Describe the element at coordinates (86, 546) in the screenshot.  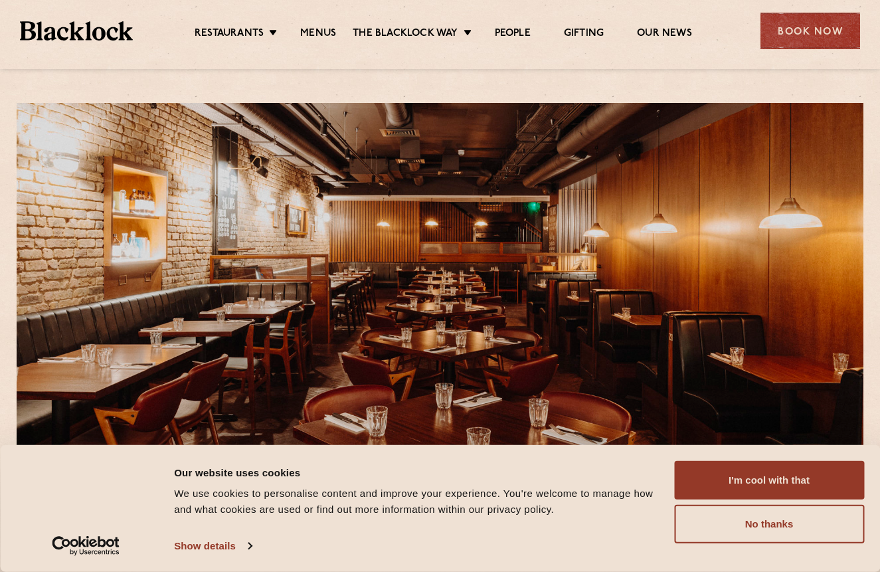
I see `a: Usercentrics Cookiebot - opens in a new window` at that location.